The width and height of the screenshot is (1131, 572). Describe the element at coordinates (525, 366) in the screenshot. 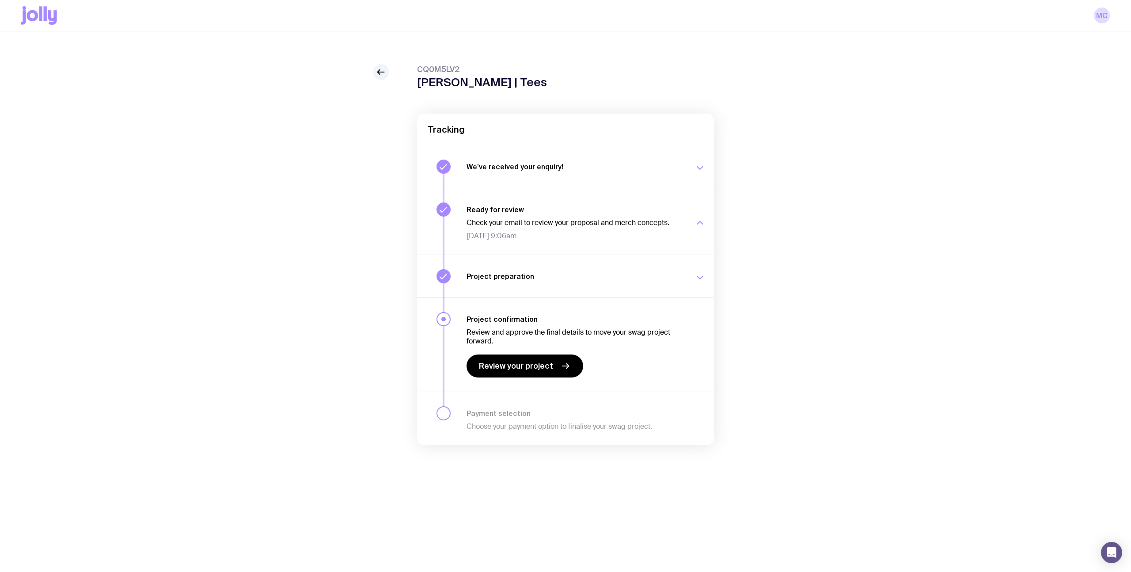

I see `a: Review your project` at that location.